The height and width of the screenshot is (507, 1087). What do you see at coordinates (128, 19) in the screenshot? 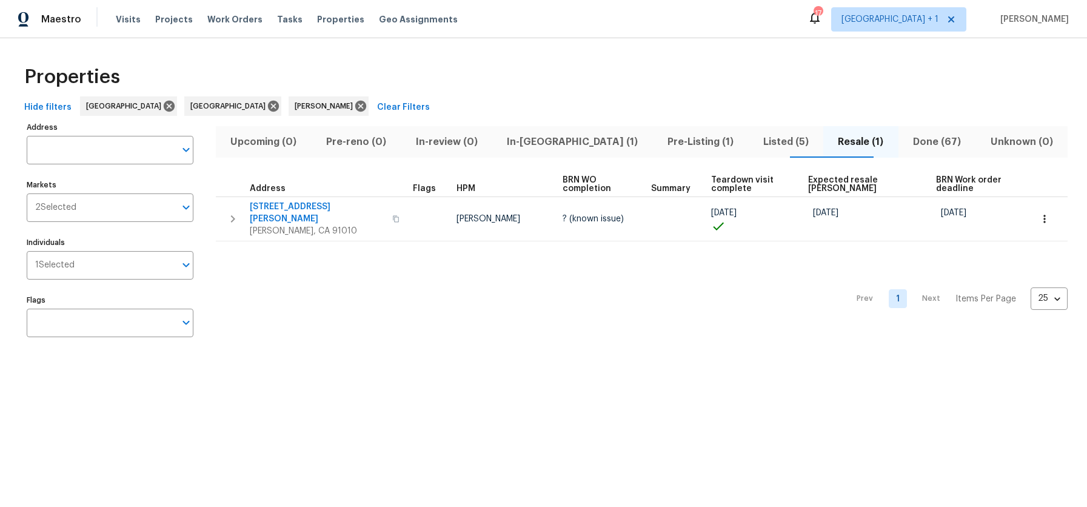
I see `span: Visits` at bounding box center [128, 19].